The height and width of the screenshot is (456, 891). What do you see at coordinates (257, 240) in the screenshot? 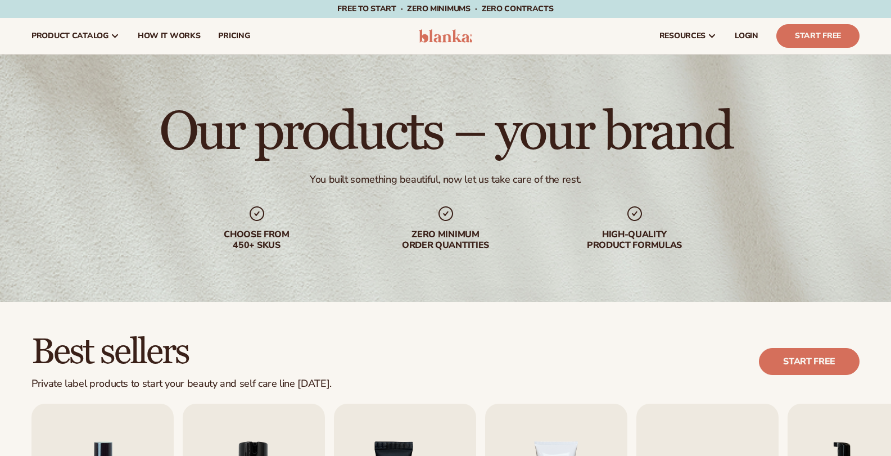
I see `div: Choose from 450+ Skus` at bounding box center [257, 240].